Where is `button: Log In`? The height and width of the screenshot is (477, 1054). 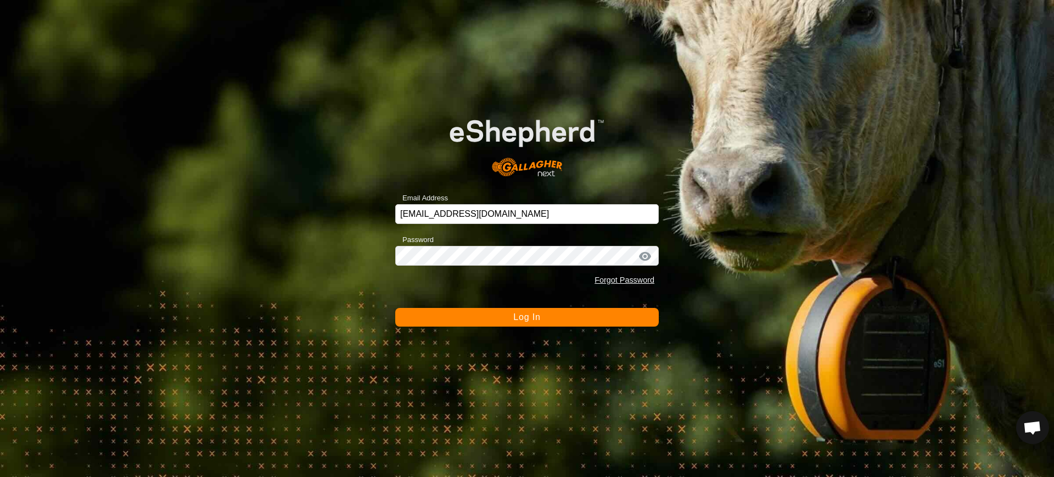 button: Log In is located at coordinates (527, 317).